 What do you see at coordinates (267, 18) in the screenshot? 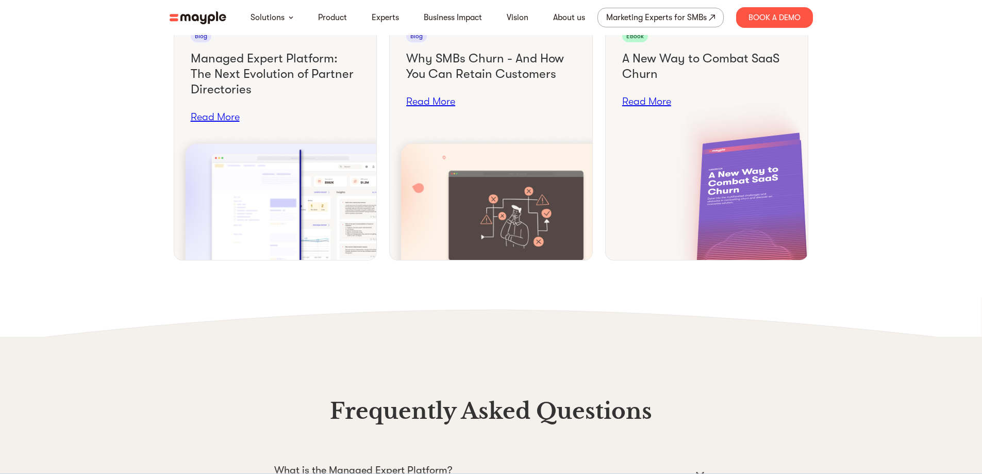
I see `a: Solutions` at bounding box center [267, 18].